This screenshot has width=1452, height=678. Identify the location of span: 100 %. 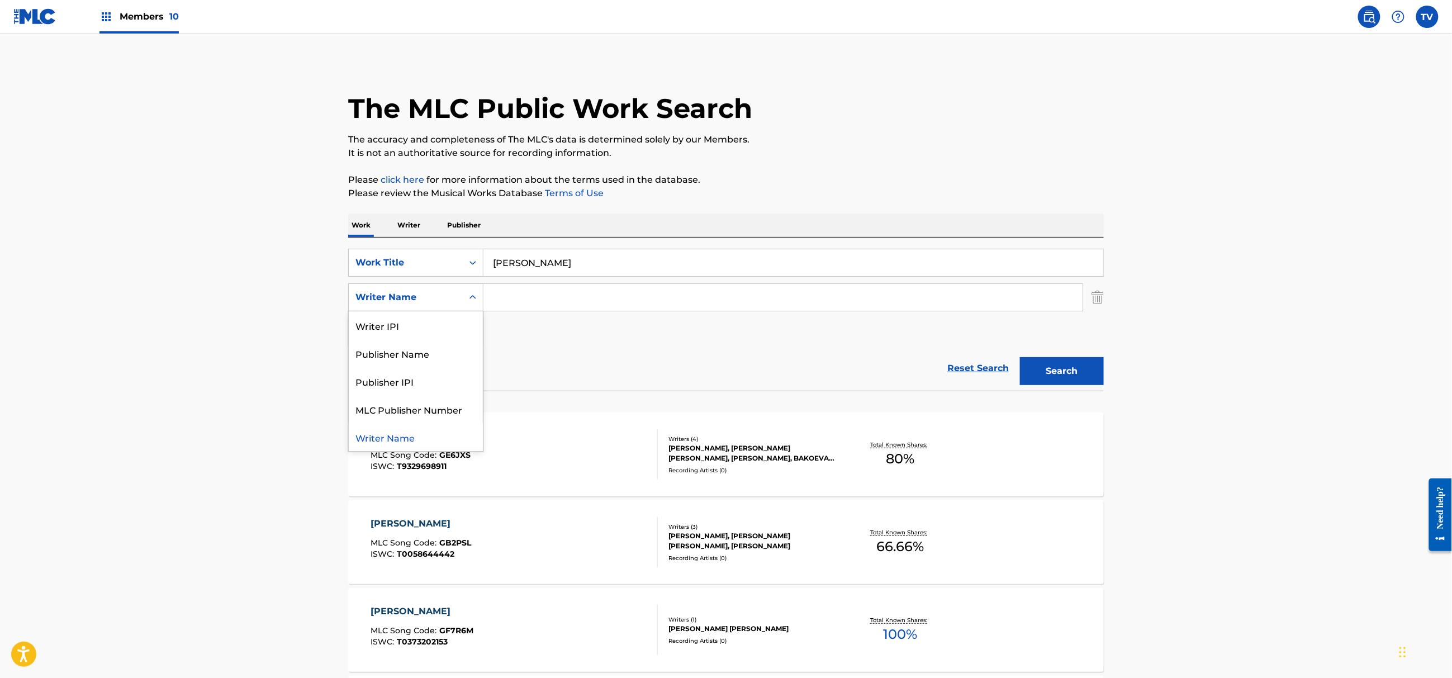
(900, 634).